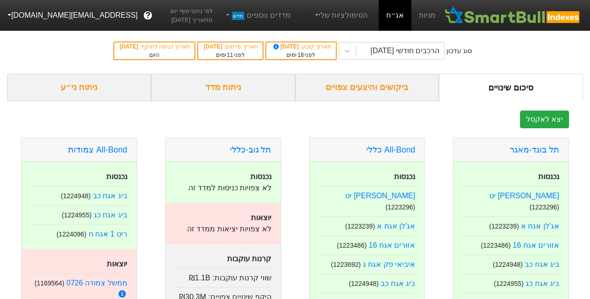 The height and width of the screenshot is (299, 590). I want to click on div: ניתוח ני״ע, so click(79, 87).